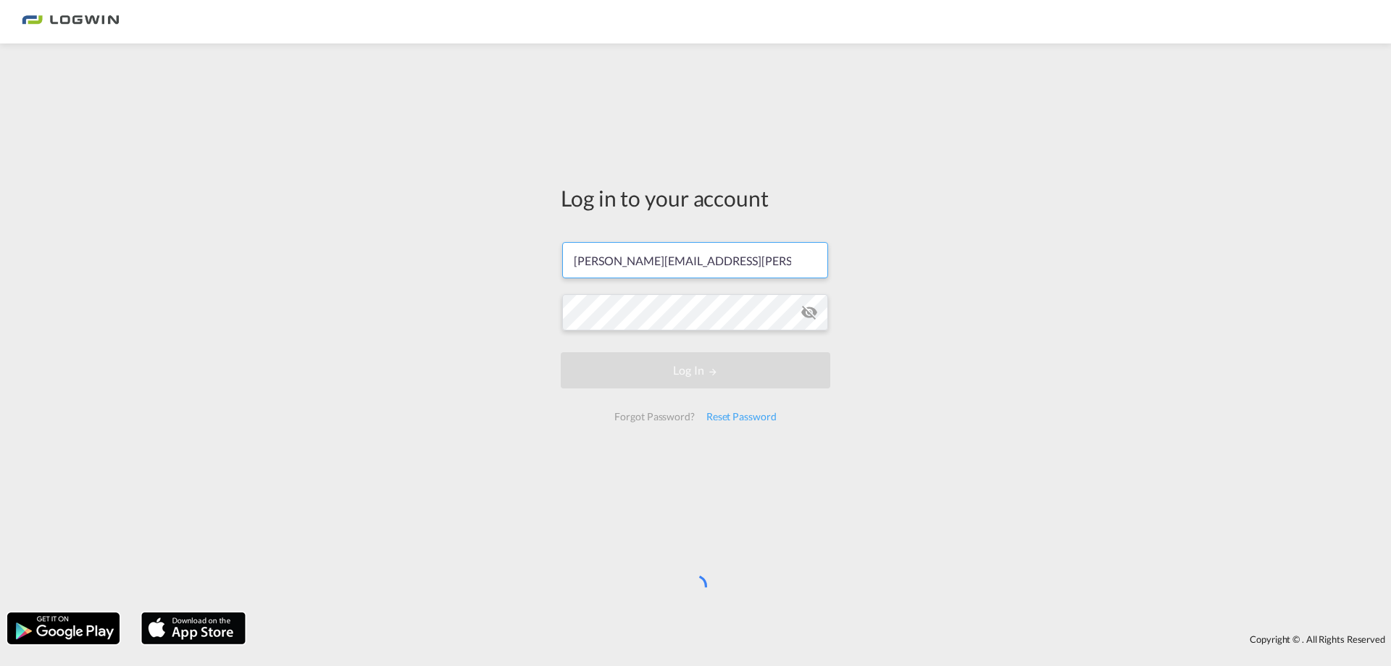 Image resolution: width=1391 pixels, height=666 pixels. What do you see at coordinates (695, 198) in the screenshot?
I see `div: Log in to your account` at bounding box center [695, 198].